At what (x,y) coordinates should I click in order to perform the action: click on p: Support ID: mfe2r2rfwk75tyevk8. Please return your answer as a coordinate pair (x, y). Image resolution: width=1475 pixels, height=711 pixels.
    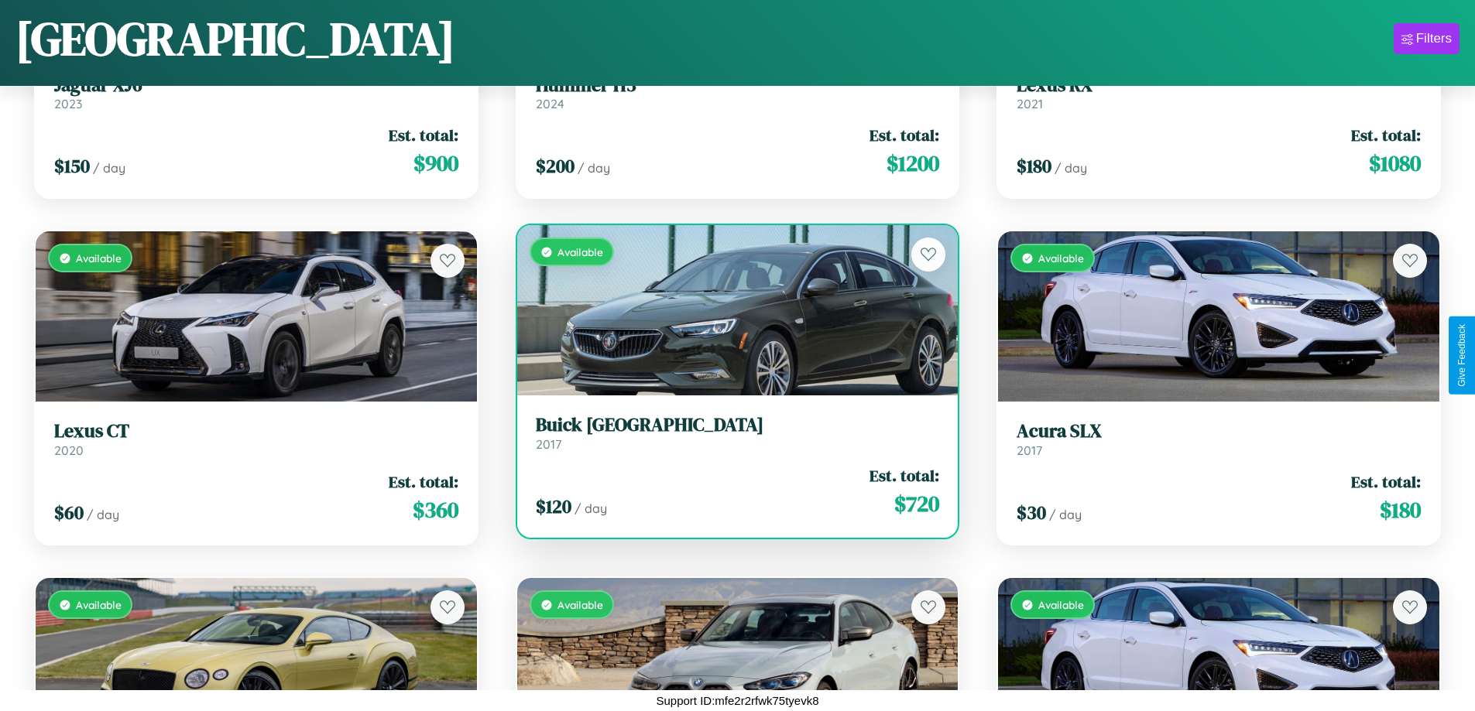
    Looking at the image, I should click on (737, 700).